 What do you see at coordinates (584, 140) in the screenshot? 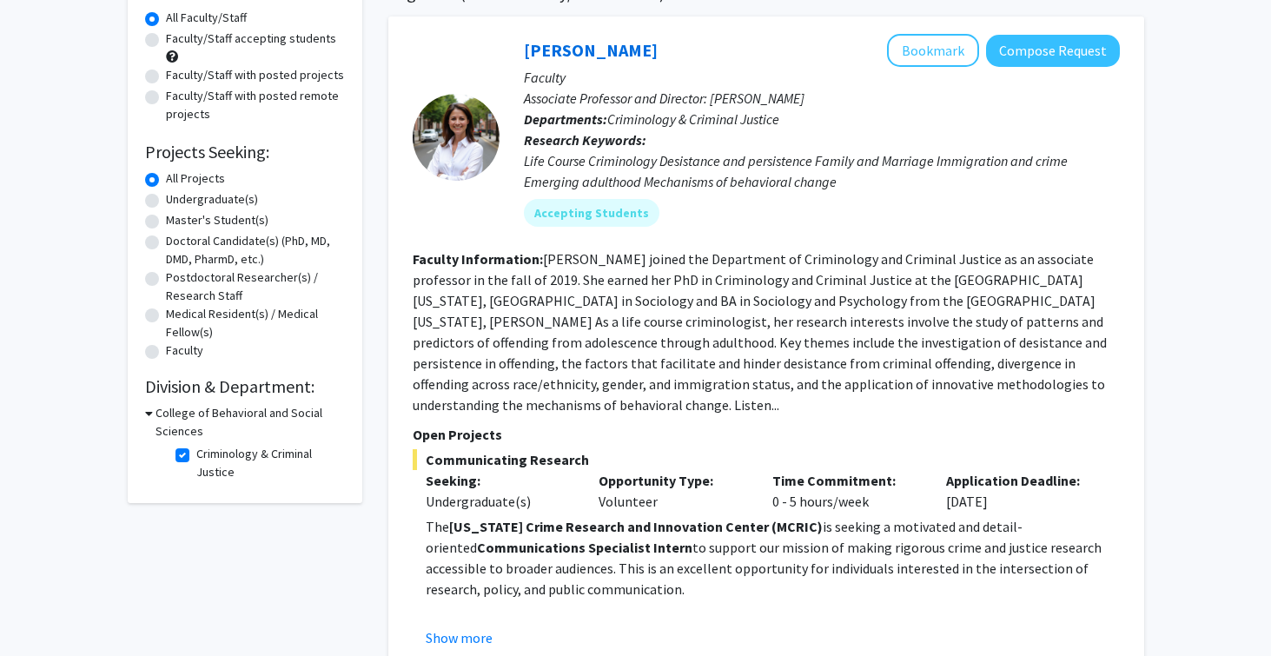
I see `b: Research Keywords:` at bounding box center [584, 140].